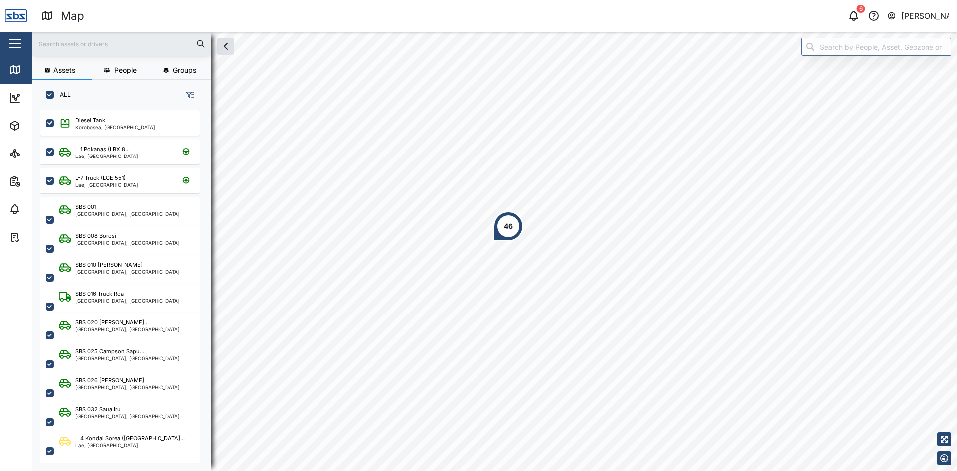 Image resolution: width=957 pixels, height=471 pixels. I want to click on span: Groups, so click(184, 70).